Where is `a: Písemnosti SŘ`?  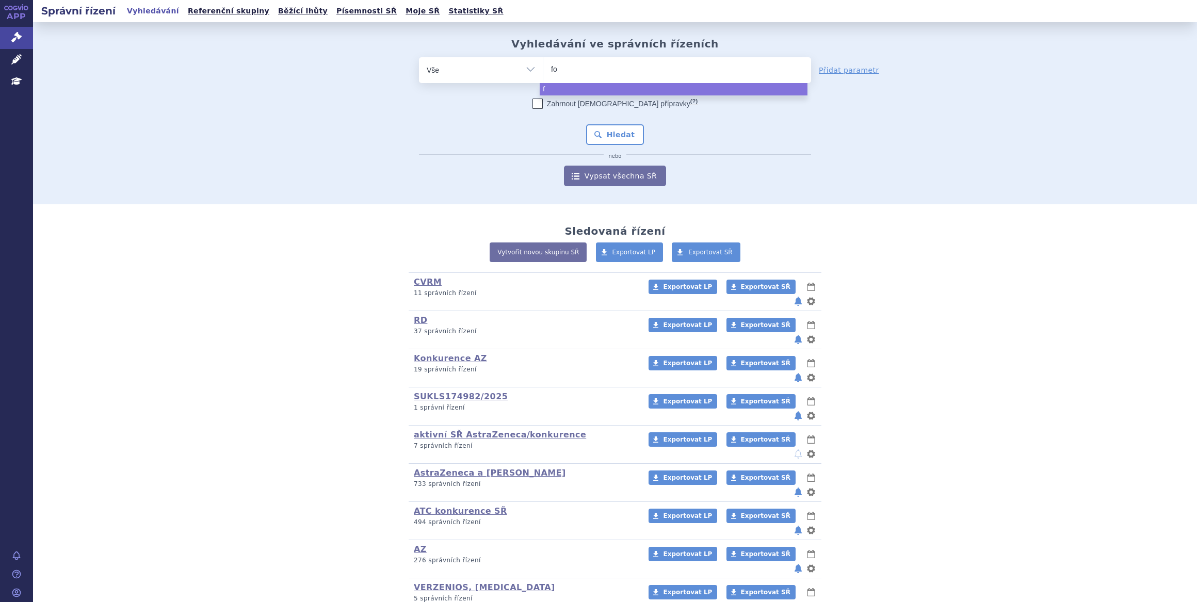
a: Písemnosti SŘ is located at coordinates (366, 11).